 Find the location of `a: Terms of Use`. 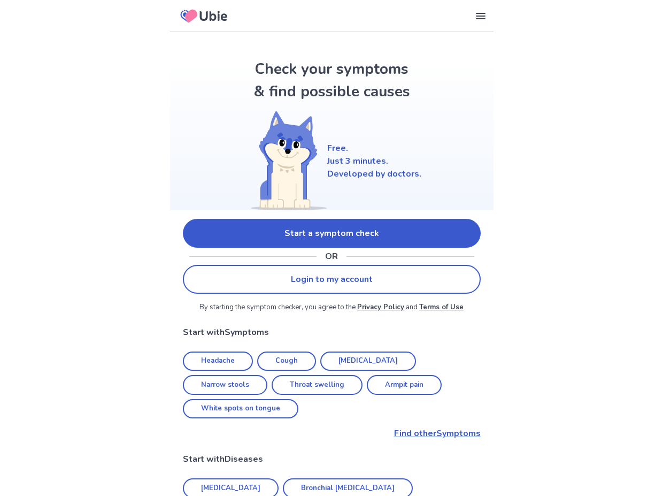

a: Terms of Use is located at coordinates (441, 307).